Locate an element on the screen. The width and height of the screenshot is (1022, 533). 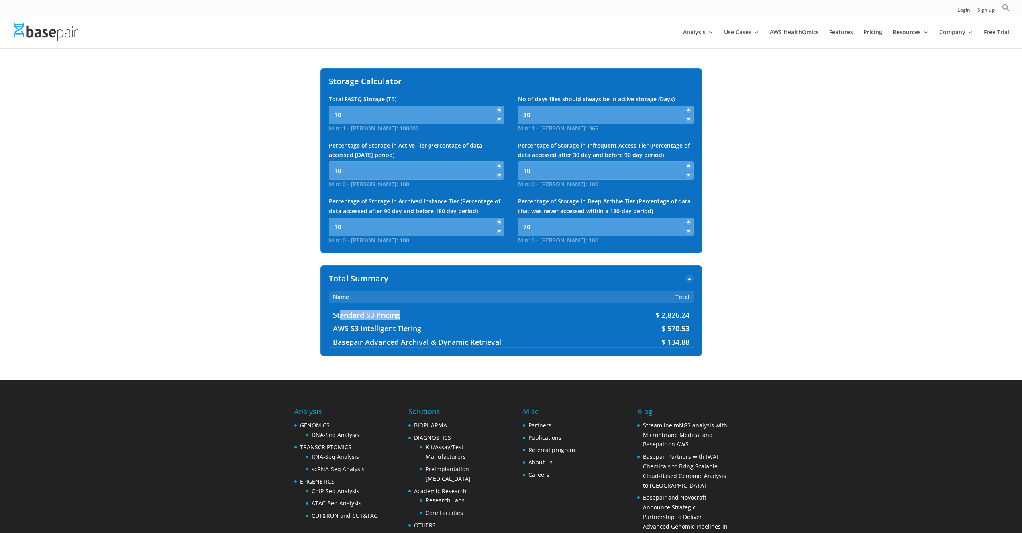
a: TRANSCRIPTOMICS is located at coordinates (326, 447).